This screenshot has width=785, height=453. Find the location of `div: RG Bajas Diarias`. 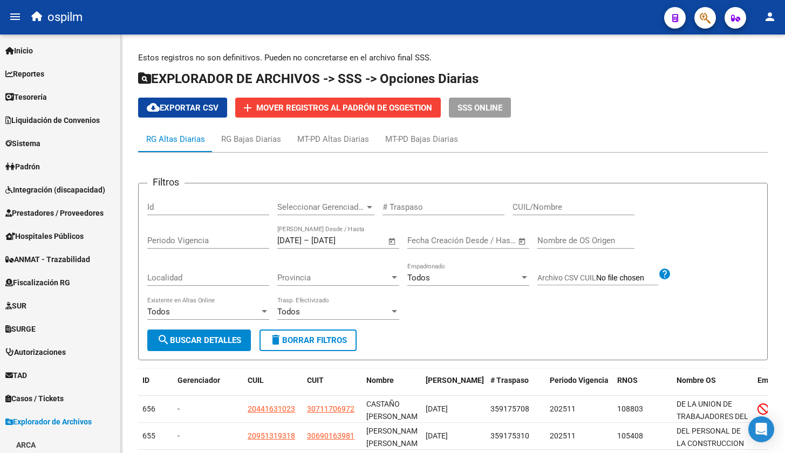

div: RG Bajas Diarias is located at coordinates (251, 139).